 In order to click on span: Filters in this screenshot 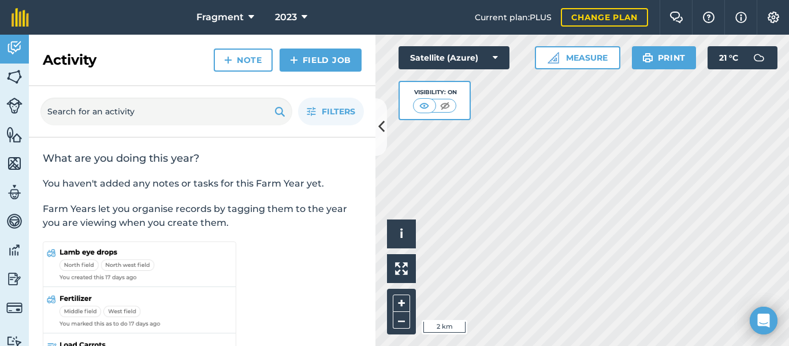, I will do `click(338, 111)`.